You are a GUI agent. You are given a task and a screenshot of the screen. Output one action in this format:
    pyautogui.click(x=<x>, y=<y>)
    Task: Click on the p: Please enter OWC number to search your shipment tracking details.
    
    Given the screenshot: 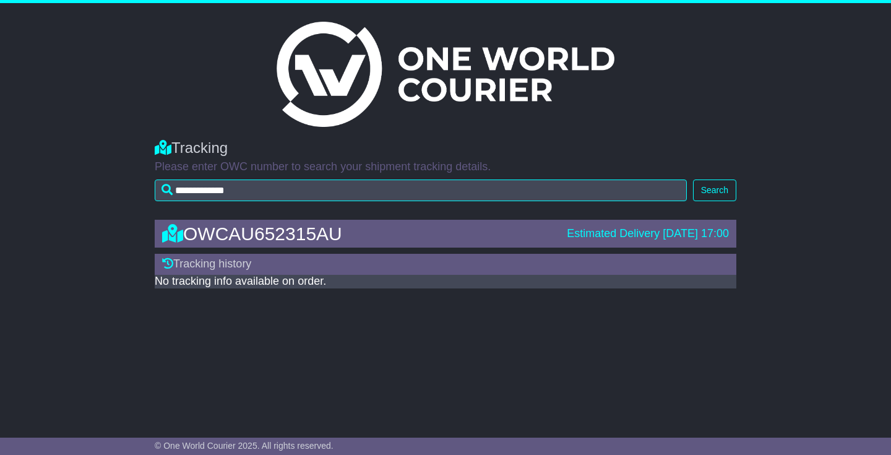 What is the action you would take?
    pyautogui.click(x=445, y=167)
    